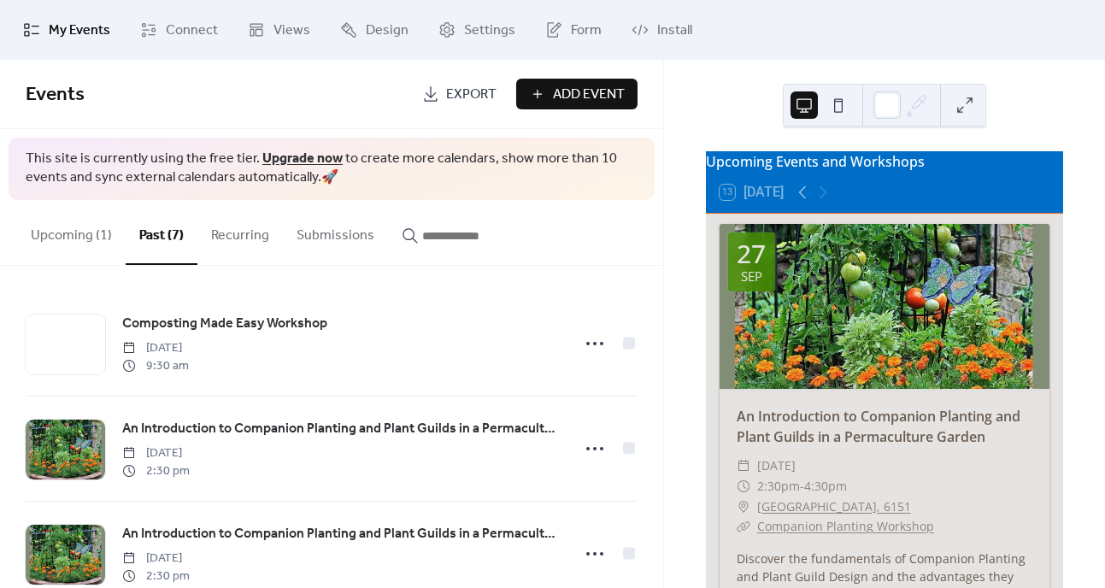 The width and height of the screenshot is (1105, 588). I want to click on a: Add Event, so click(577, 94).